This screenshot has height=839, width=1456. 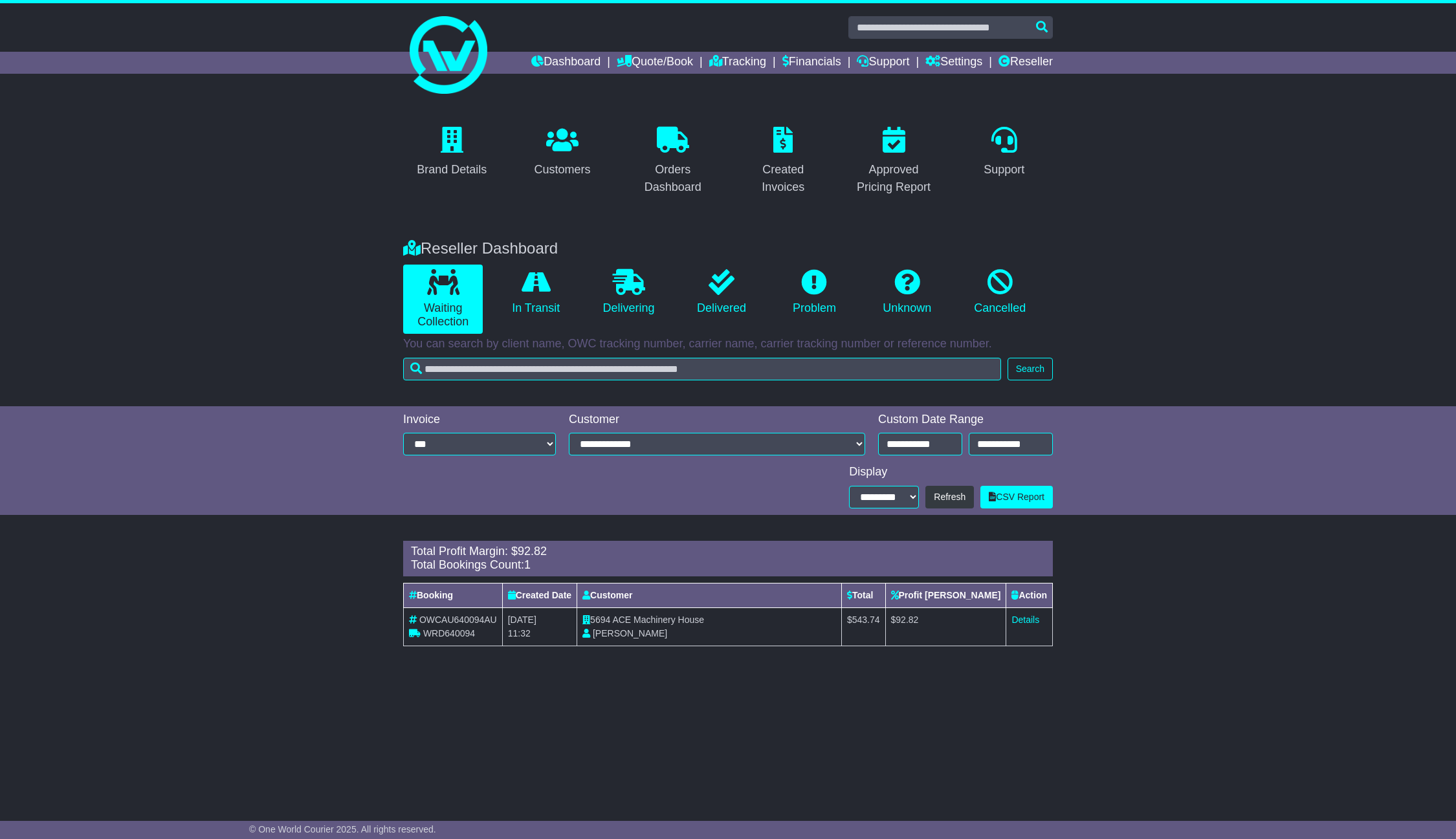 I want to click on span: OWCAU640094AU, so click(x=458, y=620).